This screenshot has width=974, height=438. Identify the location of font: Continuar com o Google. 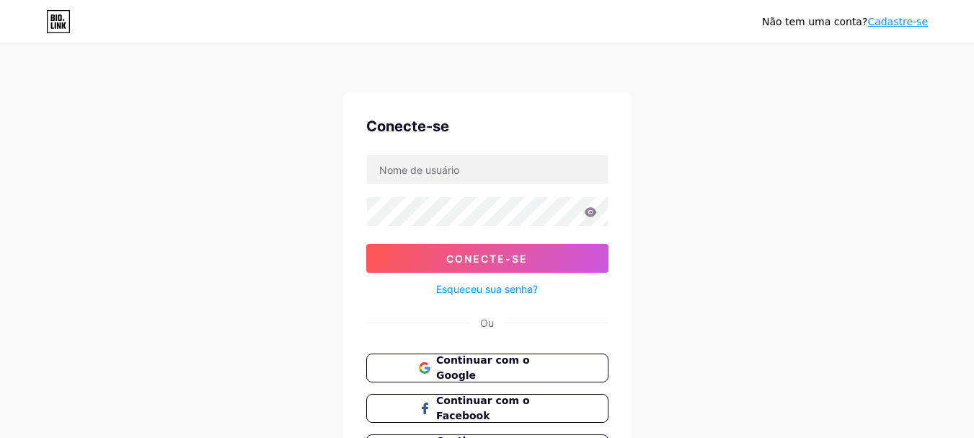
(483, 367).